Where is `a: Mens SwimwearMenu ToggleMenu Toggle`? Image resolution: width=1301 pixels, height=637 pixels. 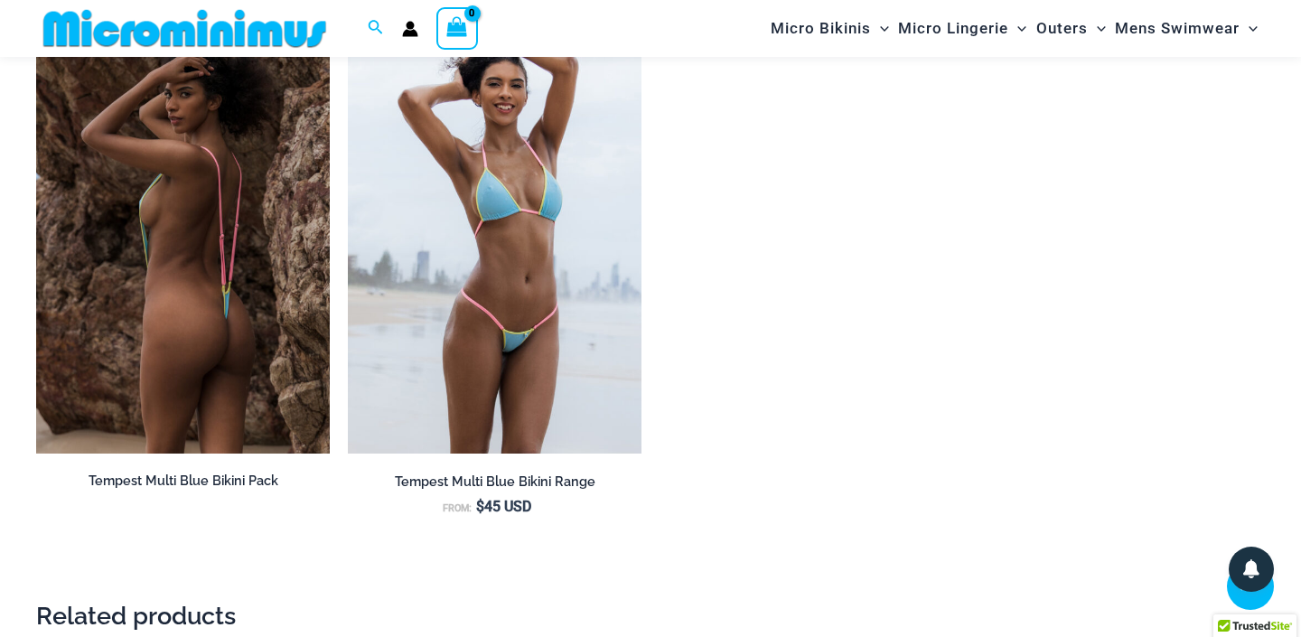 a: Mens SwimwearMenu ToggleMenu Toggle is located at coordinates (1186, 28).